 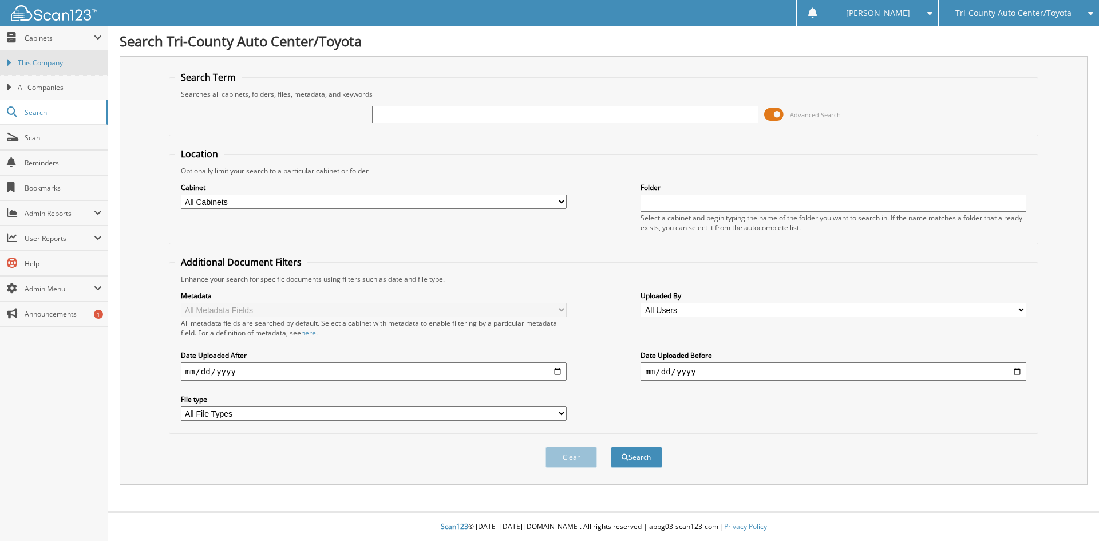 I want to click on label: Metadata, so click(x=374, y=295).